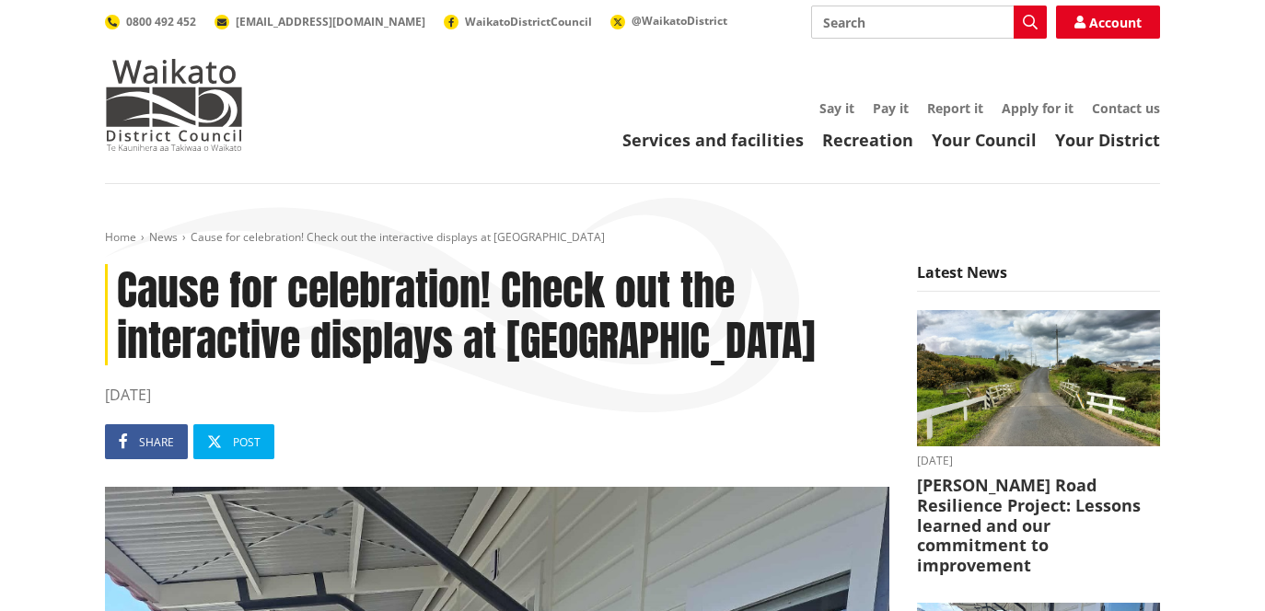  What do you see at coordinates (954, 108) in the screenshot?
I see `a: Report it` at bounding box center [954, 108].